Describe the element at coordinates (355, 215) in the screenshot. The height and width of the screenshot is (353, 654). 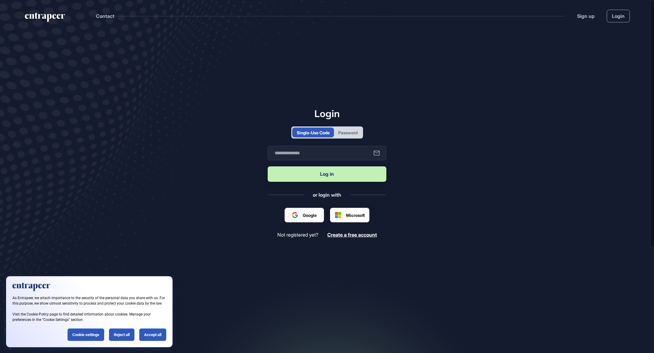
I see `span: Microsoft` at that location.